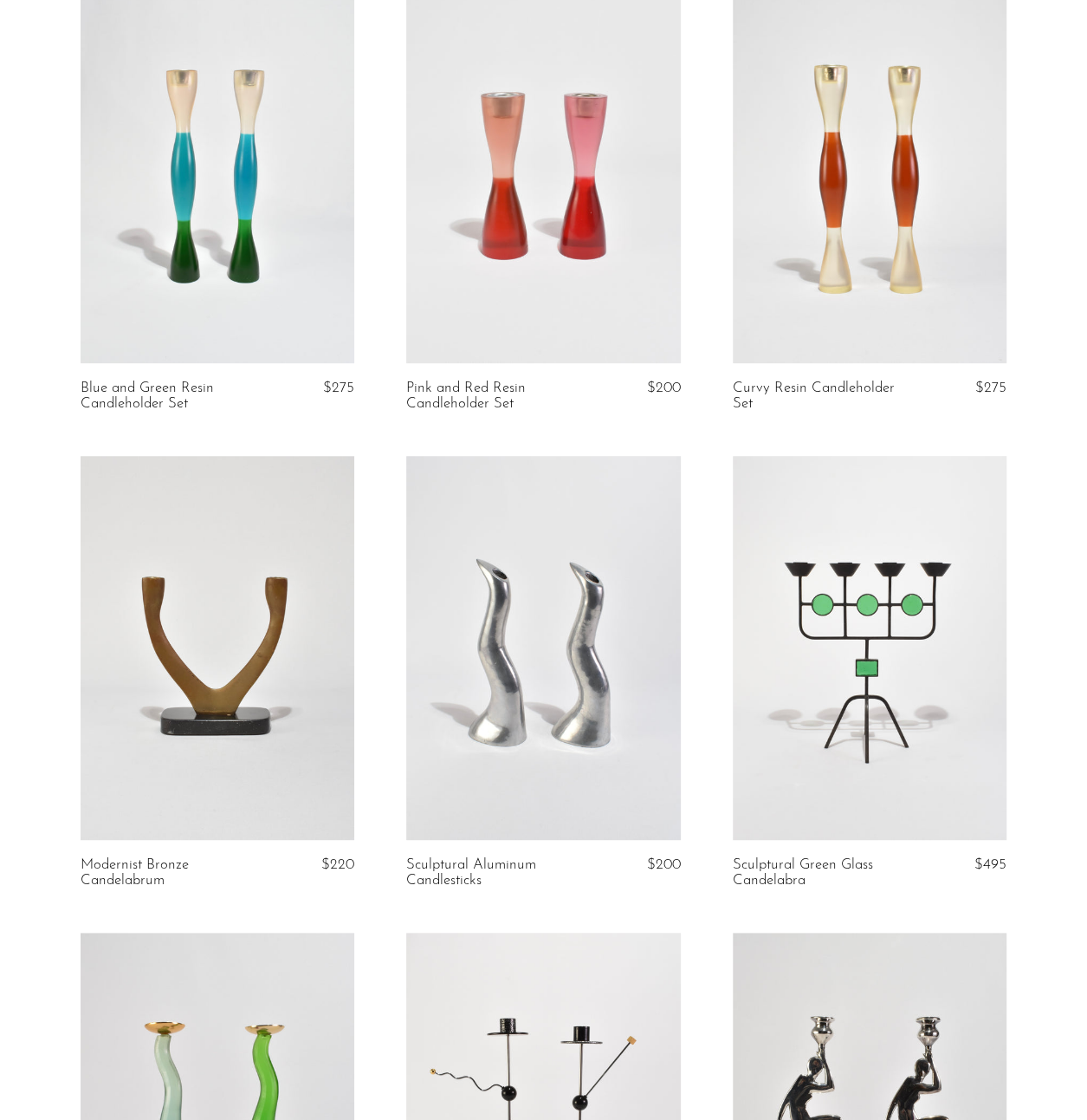 This screenshot has width=1087, height=1120. Describe the element at coordinates (338, 864) in the screenshot. I see `span: $220` at that location.